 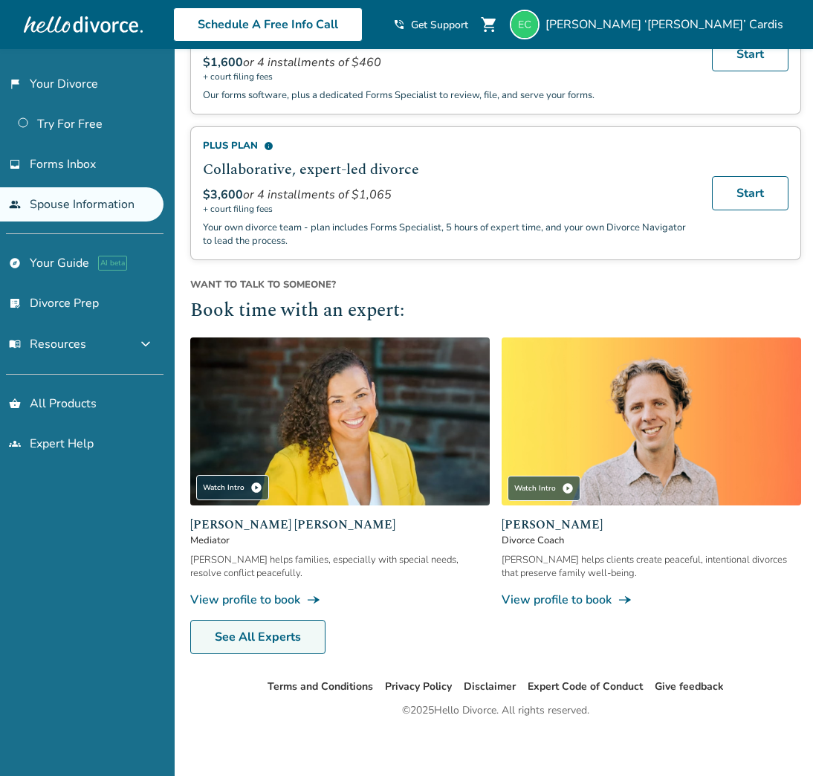 What do you see at coordinates (651, 421) in the screenshot?
I see `img: James Traub` at bounding box center [651, 421].